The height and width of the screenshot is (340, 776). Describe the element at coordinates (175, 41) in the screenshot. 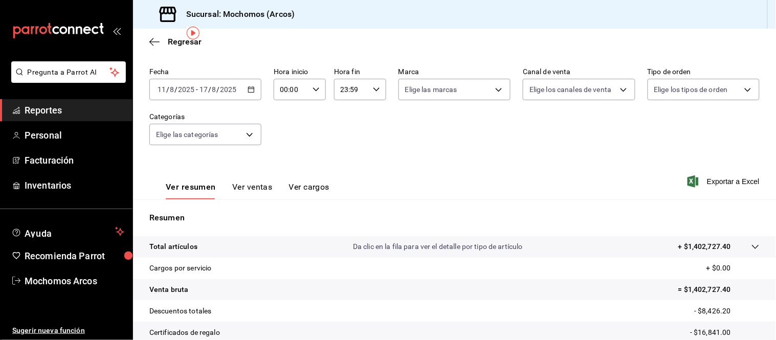

I see `button: Regresar` at that location.